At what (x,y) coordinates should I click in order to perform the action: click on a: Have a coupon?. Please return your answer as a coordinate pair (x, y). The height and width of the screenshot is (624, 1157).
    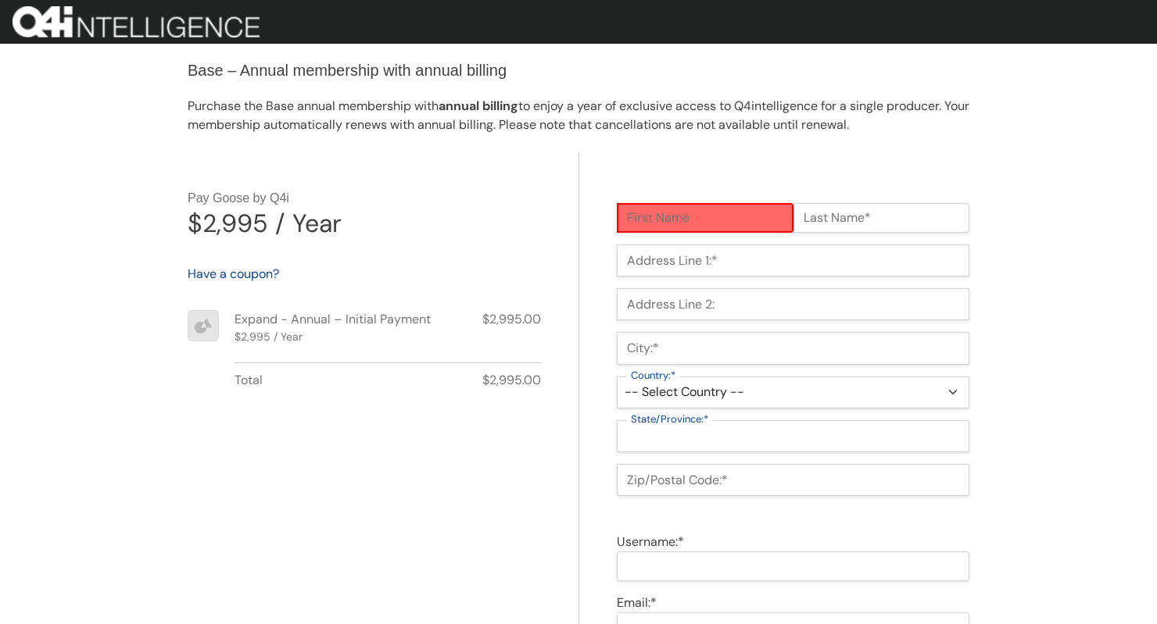
    Looking at the image, I should click on (233, 274).